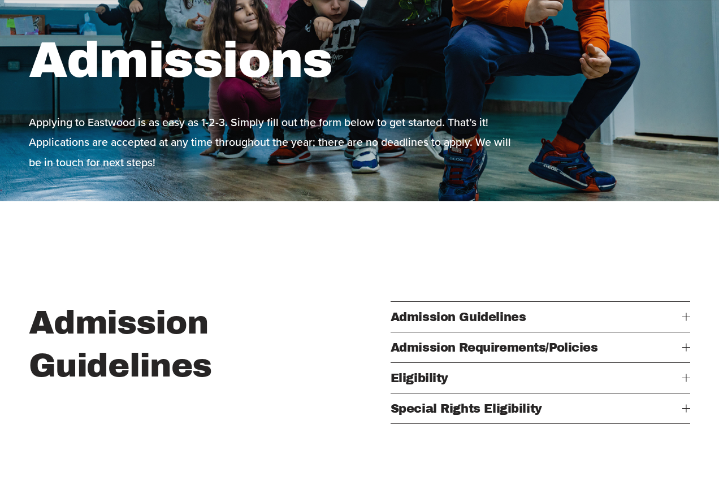 The width and height of the screenshot is (719, 489). What do you see at coordinates (536, 377) in the screenshot?
I see `span: Eligibility` at bounding box center [536, 377].